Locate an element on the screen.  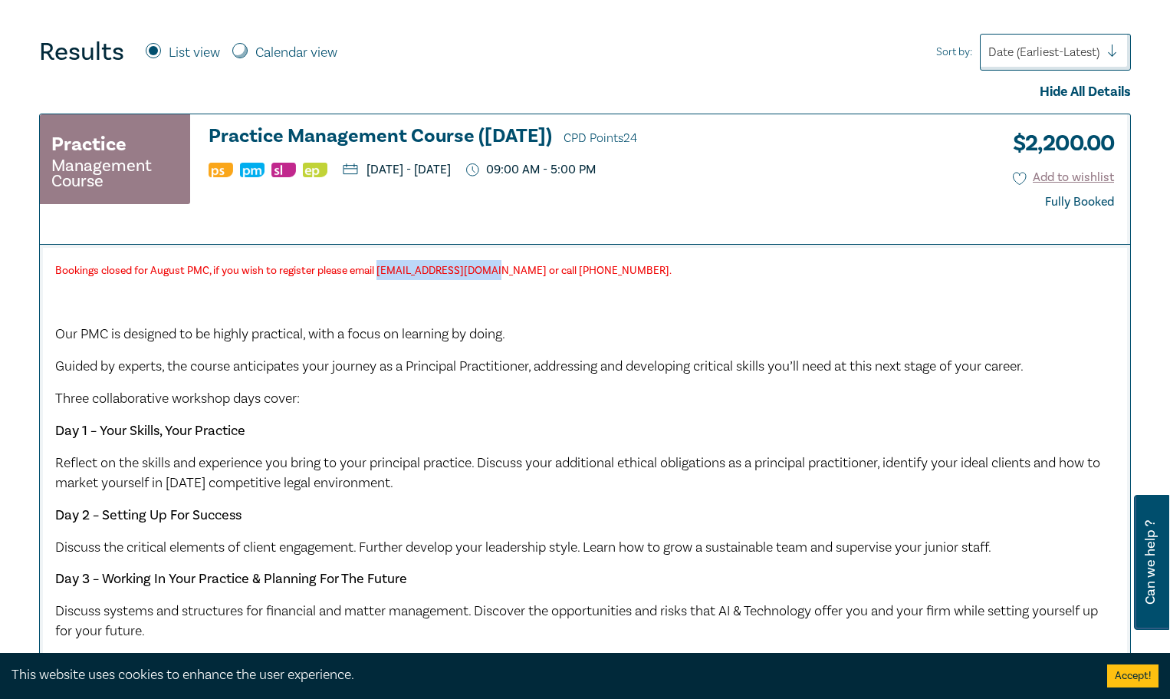
span: Our PMC is designed to be highly practical, with a focus on learning by doing. is located at coordinates (280, 334).